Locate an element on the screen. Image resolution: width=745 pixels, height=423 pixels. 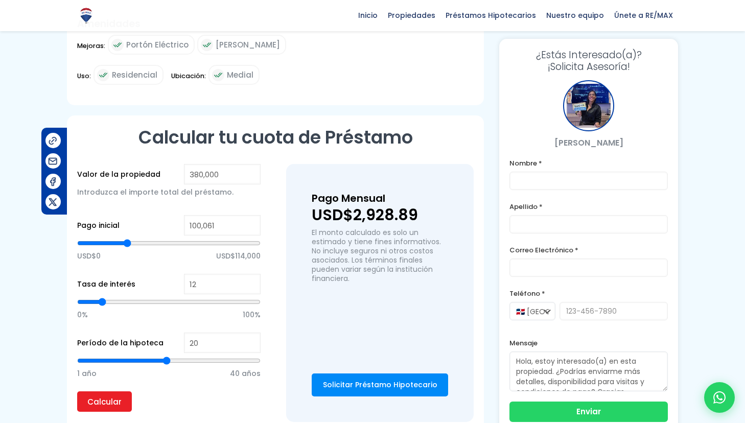
label: Nombre * is located at coordinates (589, 163).